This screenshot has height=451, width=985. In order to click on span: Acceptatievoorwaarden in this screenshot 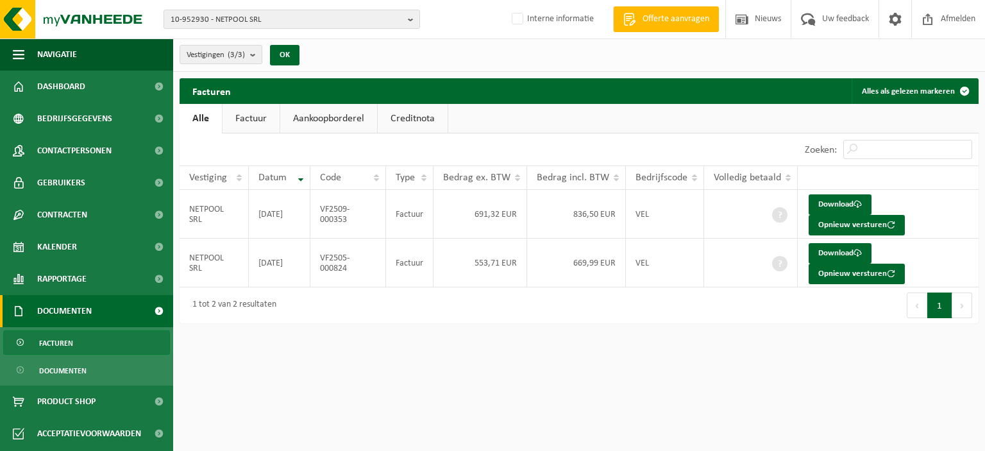, I will do `click(89, 433)`.